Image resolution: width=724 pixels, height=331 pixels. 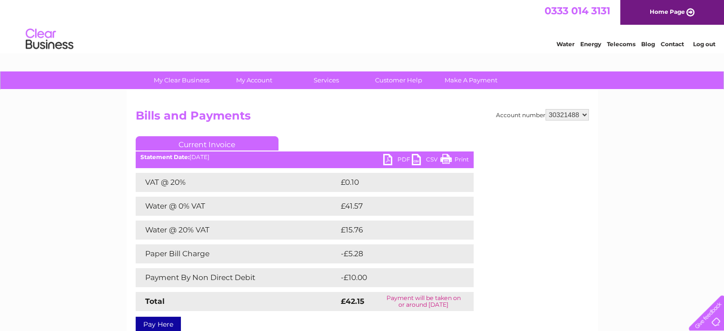 I want to click on span: 0333 014 3131, so click(x=577, y=10).